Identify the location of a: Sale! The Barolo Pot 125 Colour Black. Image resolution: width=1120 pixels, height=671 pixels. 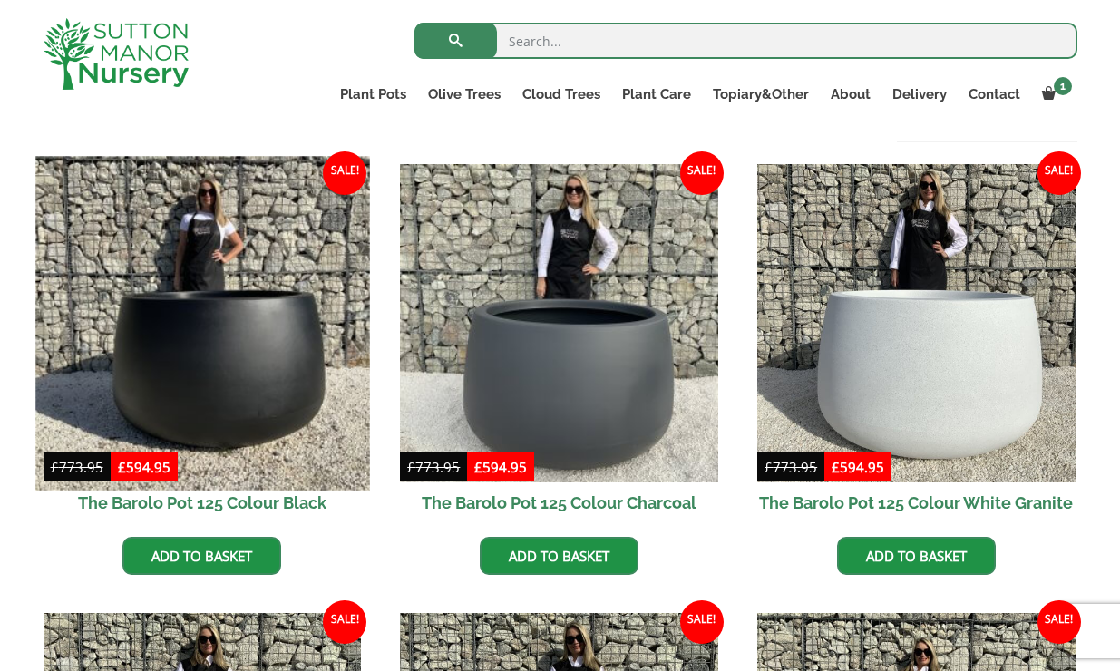
(202, 344).